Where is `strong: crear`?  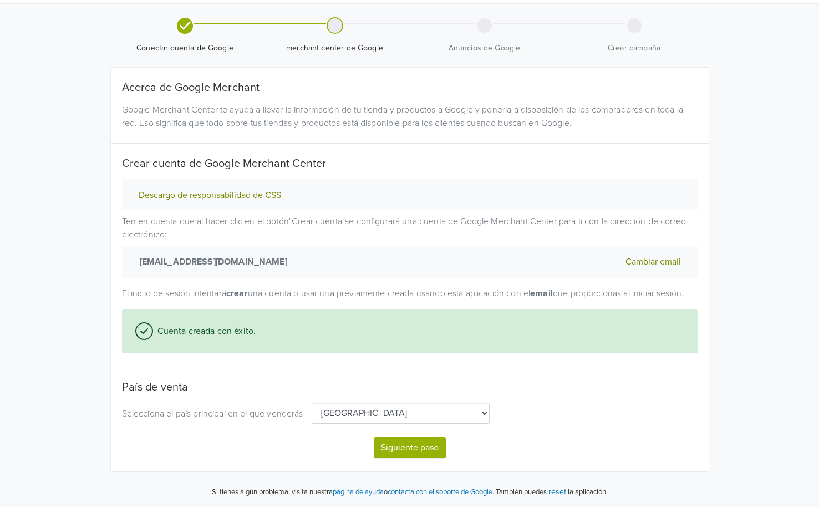 strong: crear is located at coordinates (237, 293).